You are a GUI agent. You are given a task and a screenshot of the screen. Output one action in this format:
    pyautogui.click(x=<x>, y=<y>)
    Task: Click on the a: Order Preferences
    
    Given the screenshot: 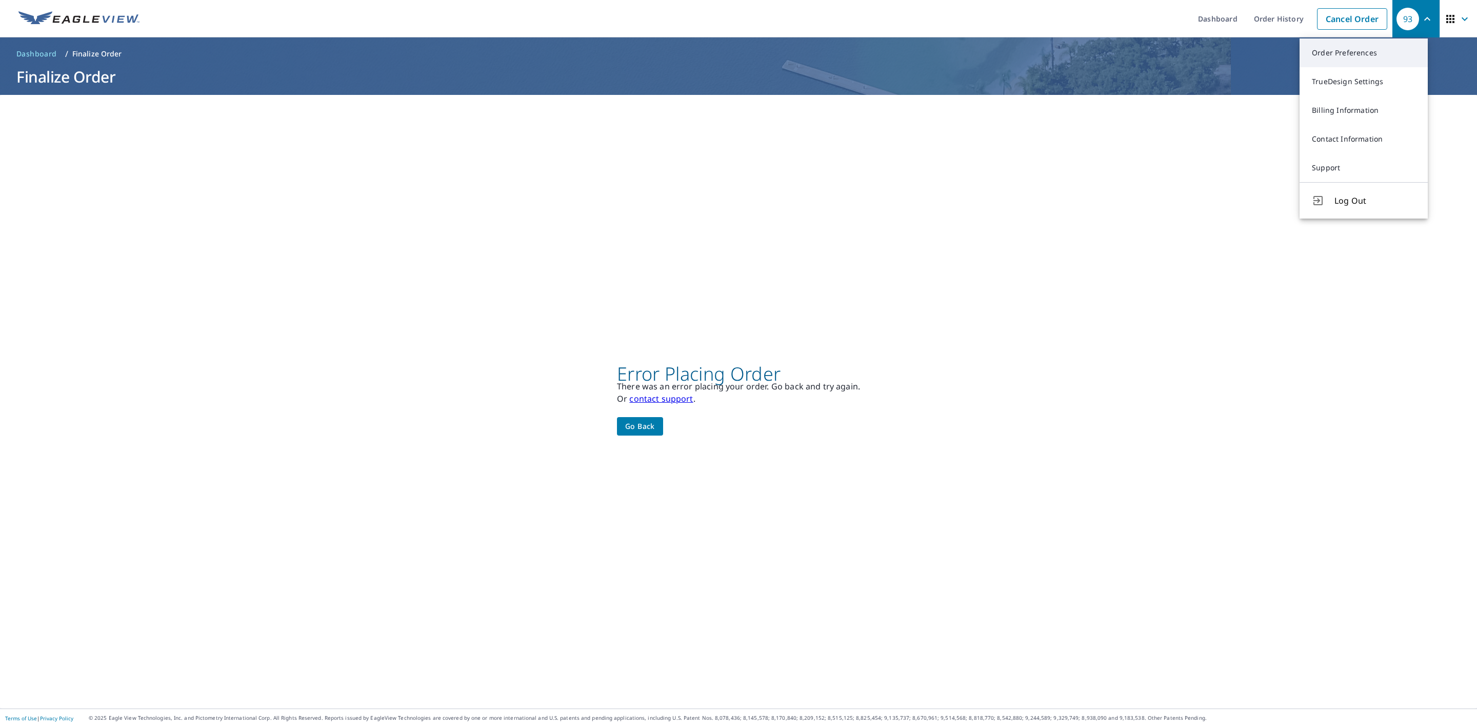 What is the action you would take?
    pyautogui.click(x=1364, y=53)
    